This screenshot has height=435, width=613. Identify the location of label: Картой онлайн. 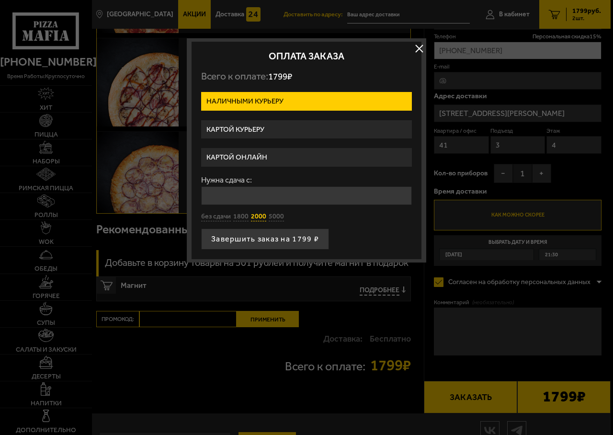
(307, 157).